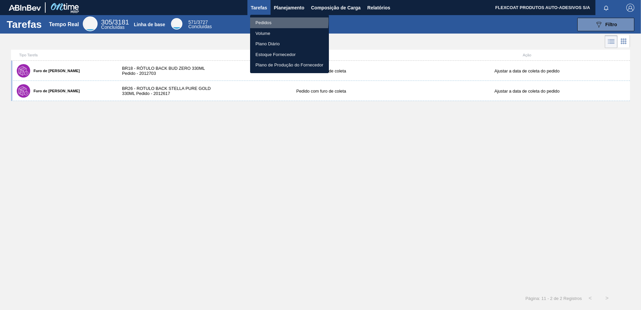 The width and height of the screenshot is (641, 310). Describe the element at coordinates (289, 23) in the screenshot. I see `a: Pedidos` at that location.